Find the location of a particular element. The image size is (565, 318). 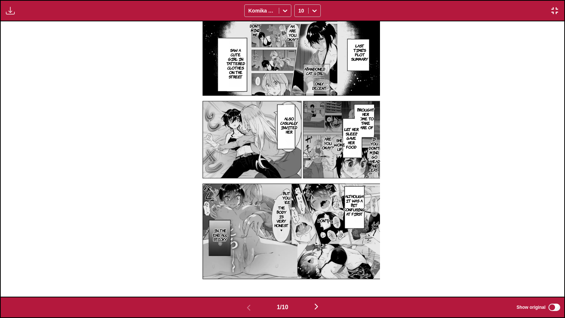

img: Download translated images is located at coordinates (10, 11).